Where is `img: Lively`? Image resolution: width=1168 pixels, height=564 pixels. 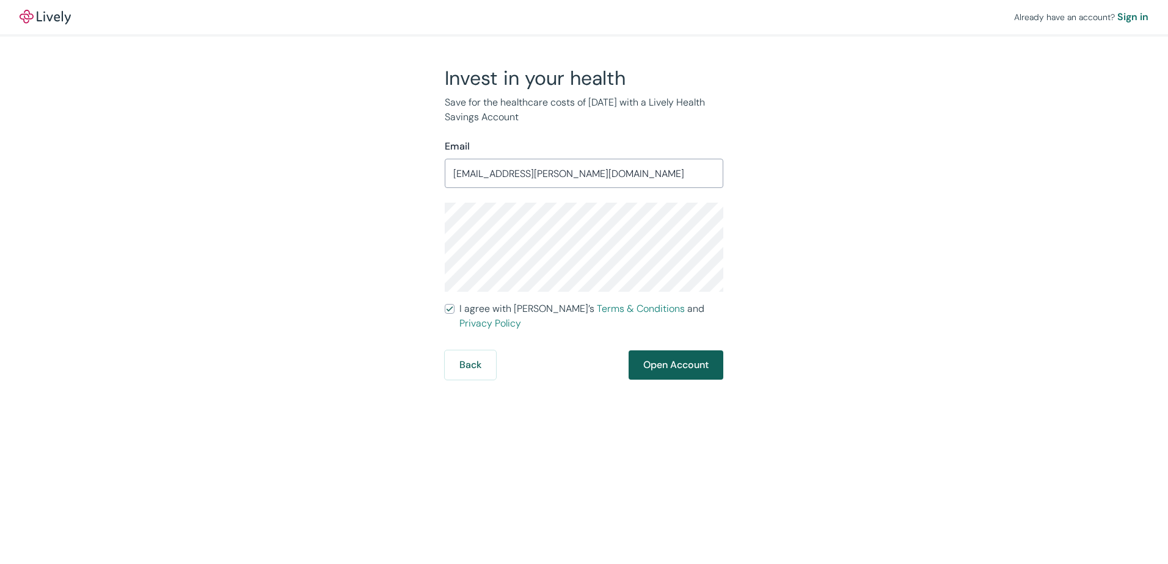 img: Lively is located at coordinates (45, 17).